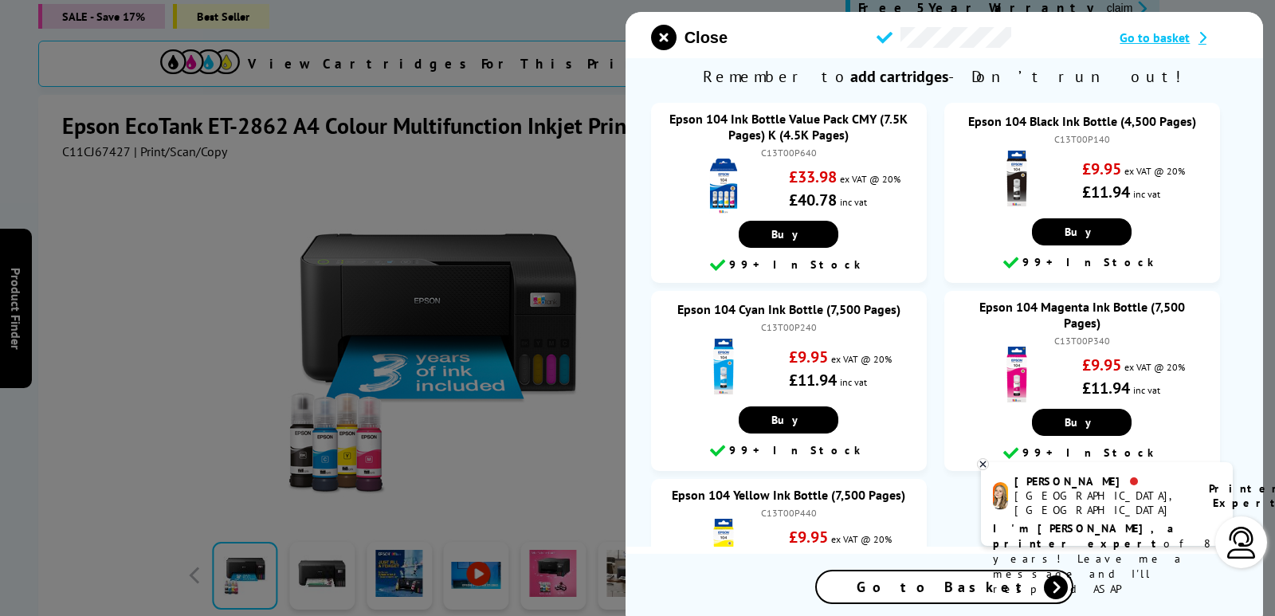 The image size is (1275, 616). Describe the element at coordinates (1017, 179) in the screenshot. I see `img: Epson 104 Black Ink Bottle (4,500 Pages)` at that location.